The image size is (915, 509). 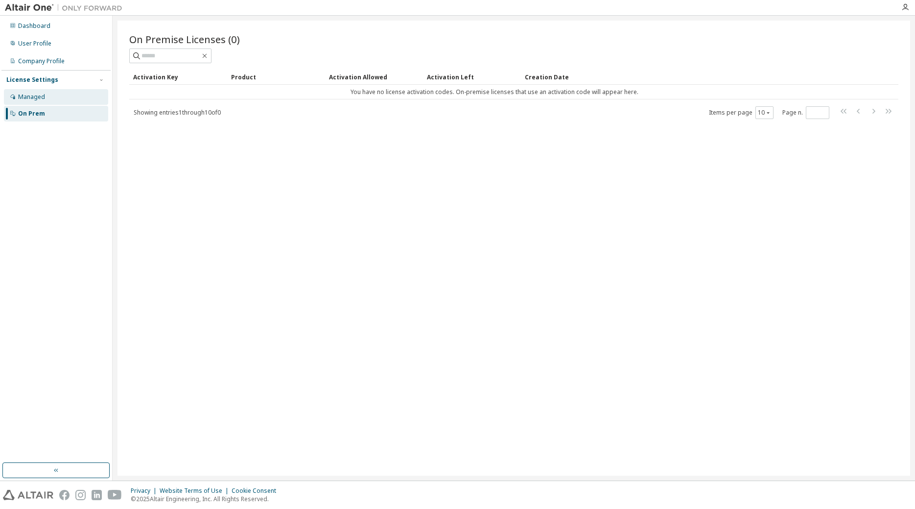 What do you see at coordinates (96, 494) in the screenshot?
I see `img: linkedin.svg` at bounding box center [96, 494].